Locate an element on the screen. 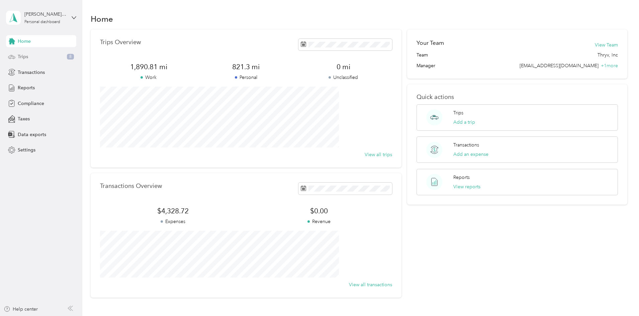  p: Trips Overview is located at coordinates (120, 42).